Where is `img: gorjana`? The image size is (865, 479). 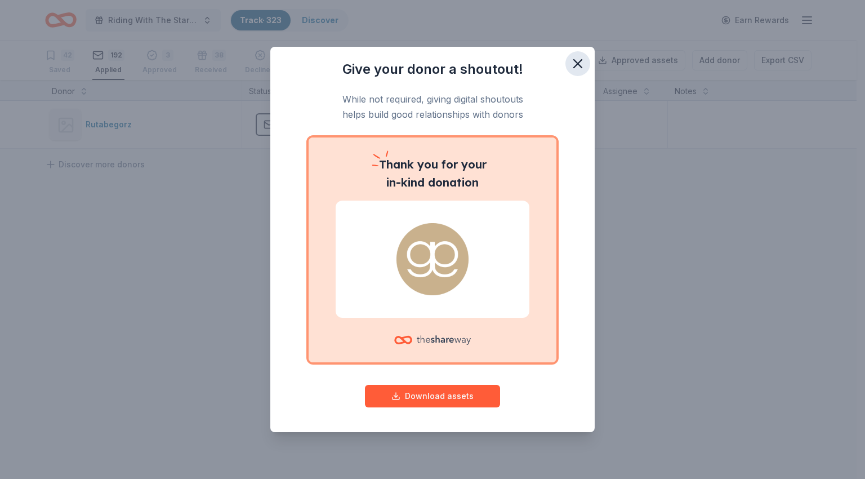
img: gorjana is located at coordinates (432, 259).